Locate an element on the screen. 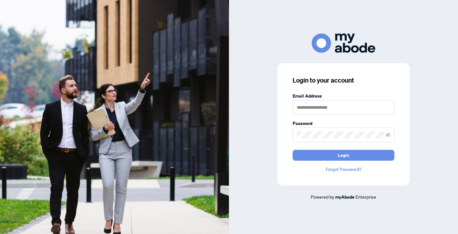 Image resolution: width=458 pixels, height=234 pixels. button: Login is located at coordinates (344, 155).